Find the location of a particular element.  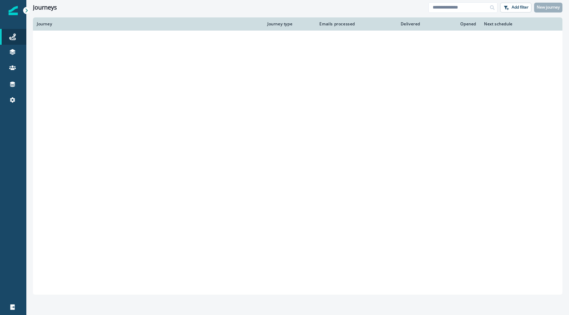

div: Journey is located at coordinates (148, 24).